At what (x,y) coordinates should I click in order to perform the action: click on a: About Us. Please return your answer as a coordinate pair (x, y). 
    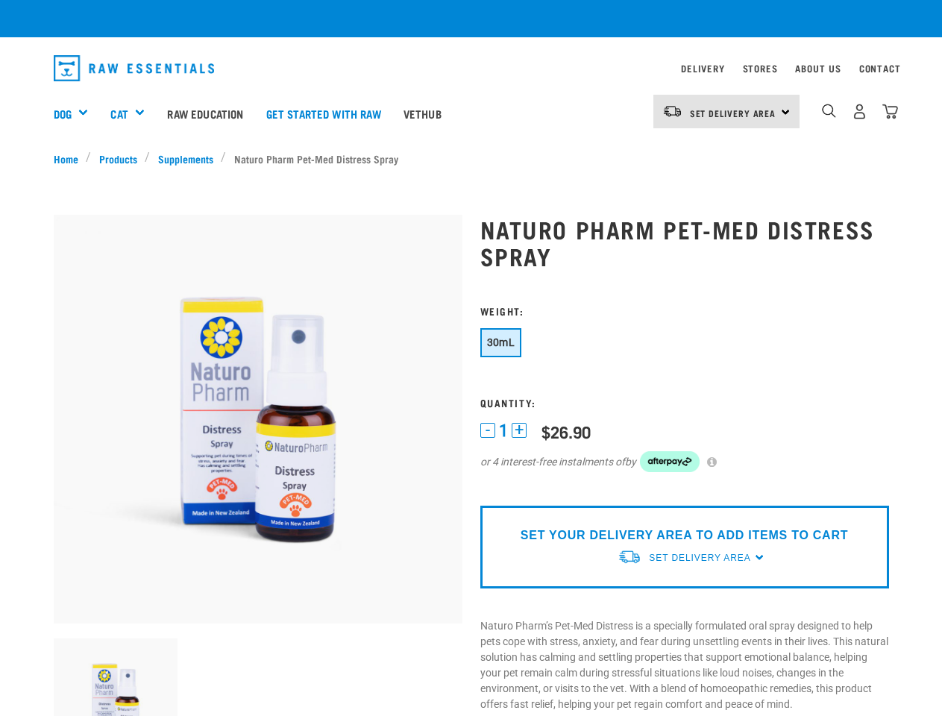
    Looking at the image, I should click on (818, 68).